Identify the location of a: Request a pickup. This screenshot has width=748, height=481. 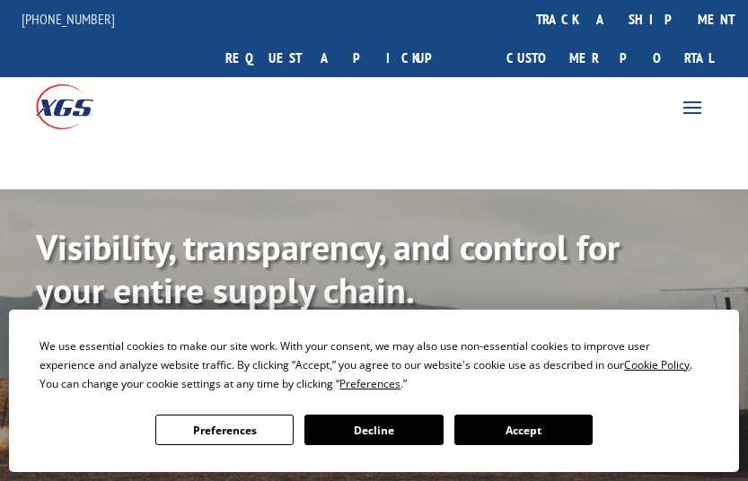
(341, 57).